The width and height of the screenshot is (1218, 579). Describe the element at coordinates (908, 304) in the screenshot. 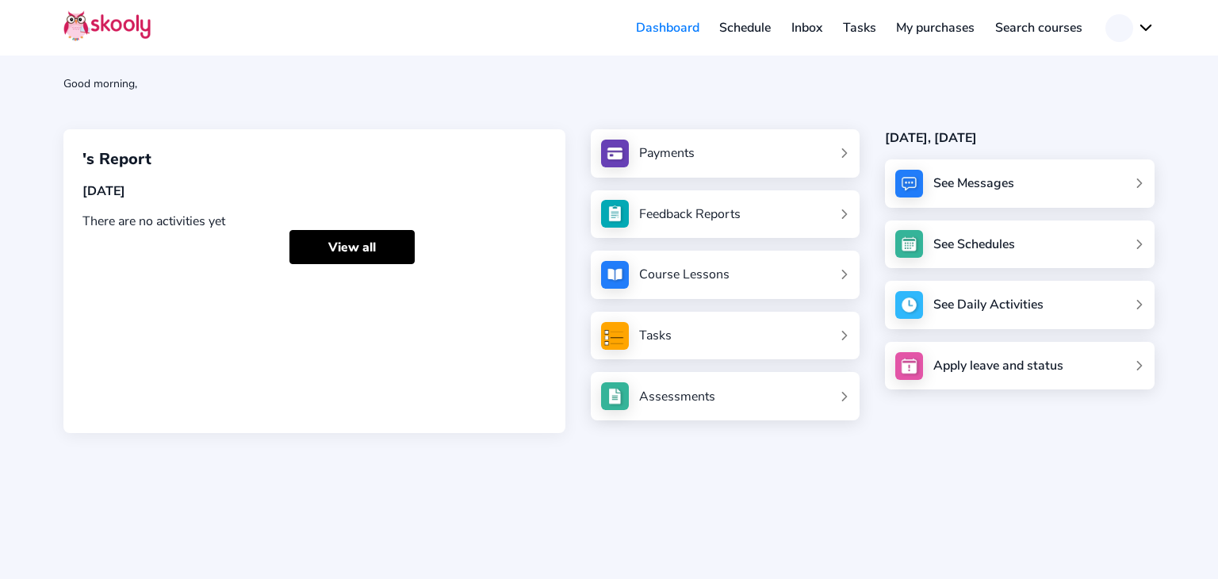

I see `img: activity.jpg` at that location.